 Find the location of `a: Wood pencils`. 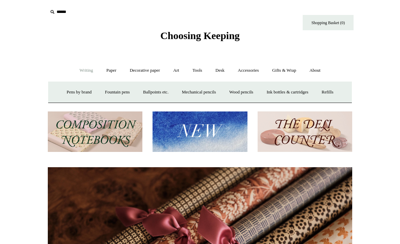

a: Wood pencils is located at coordinates (241, 92).